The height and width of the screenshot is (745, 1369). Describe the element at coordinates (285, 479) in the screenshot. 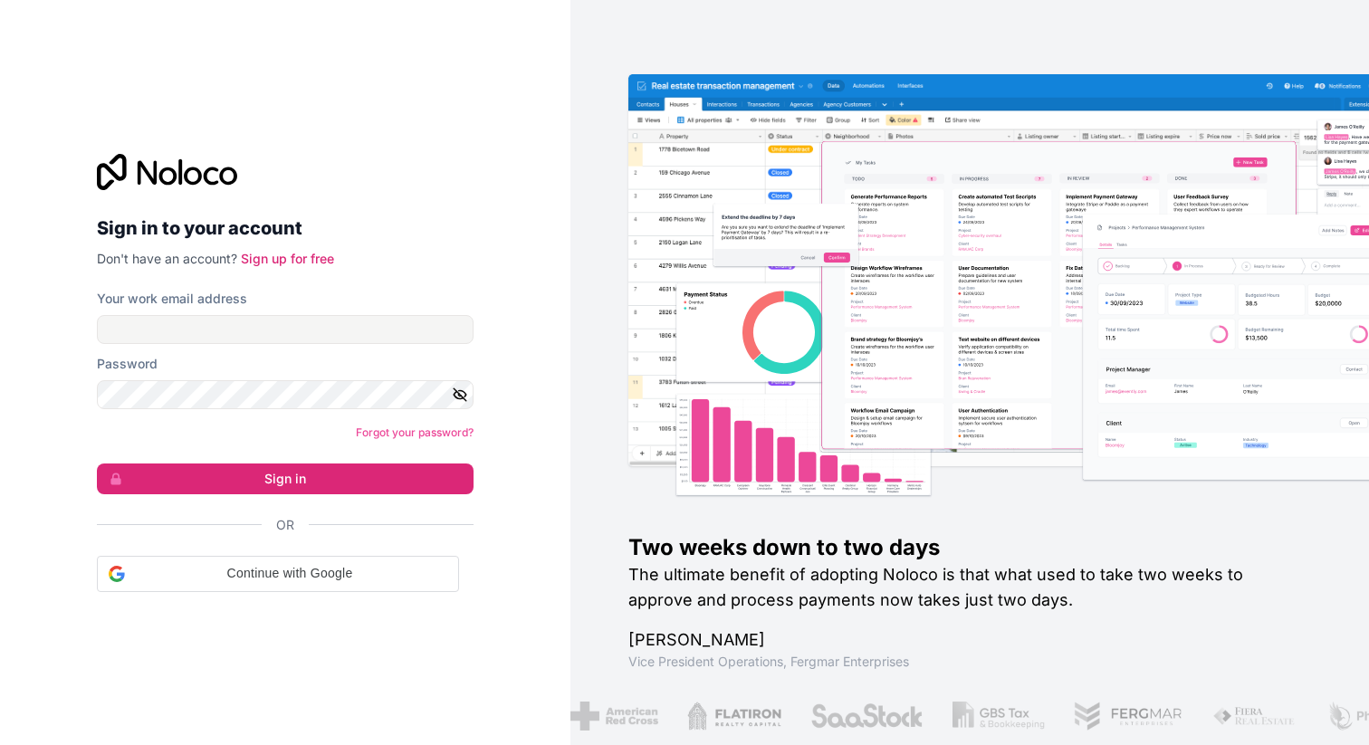

I see `button: Sign in` at that location.